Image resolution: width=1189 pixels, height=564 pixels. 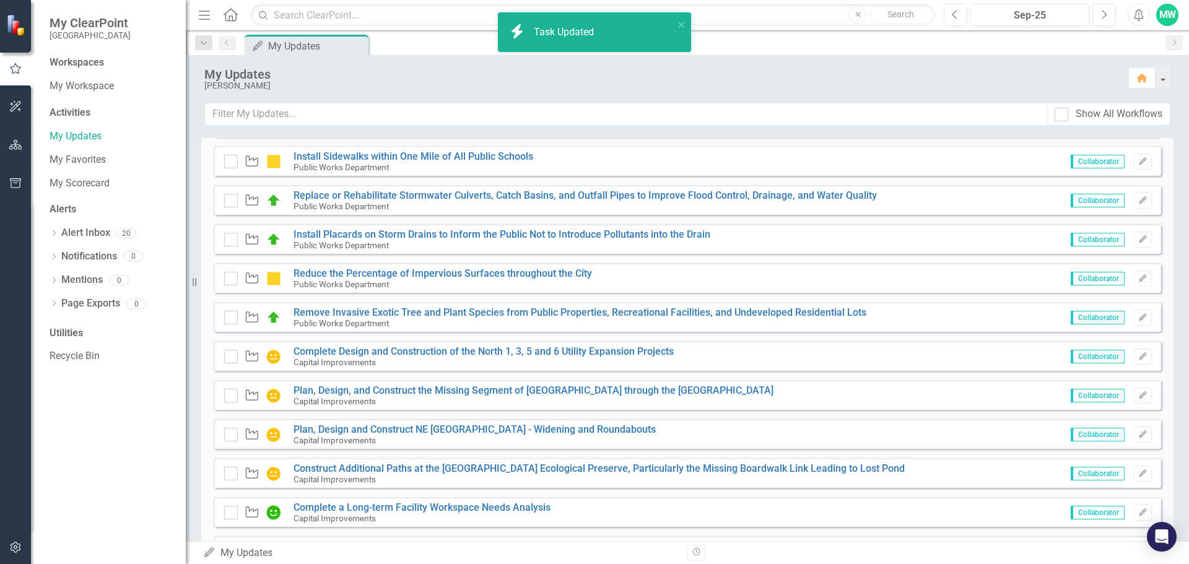 I want to click on a: Alert Inbox, so click(x=85, y=233).